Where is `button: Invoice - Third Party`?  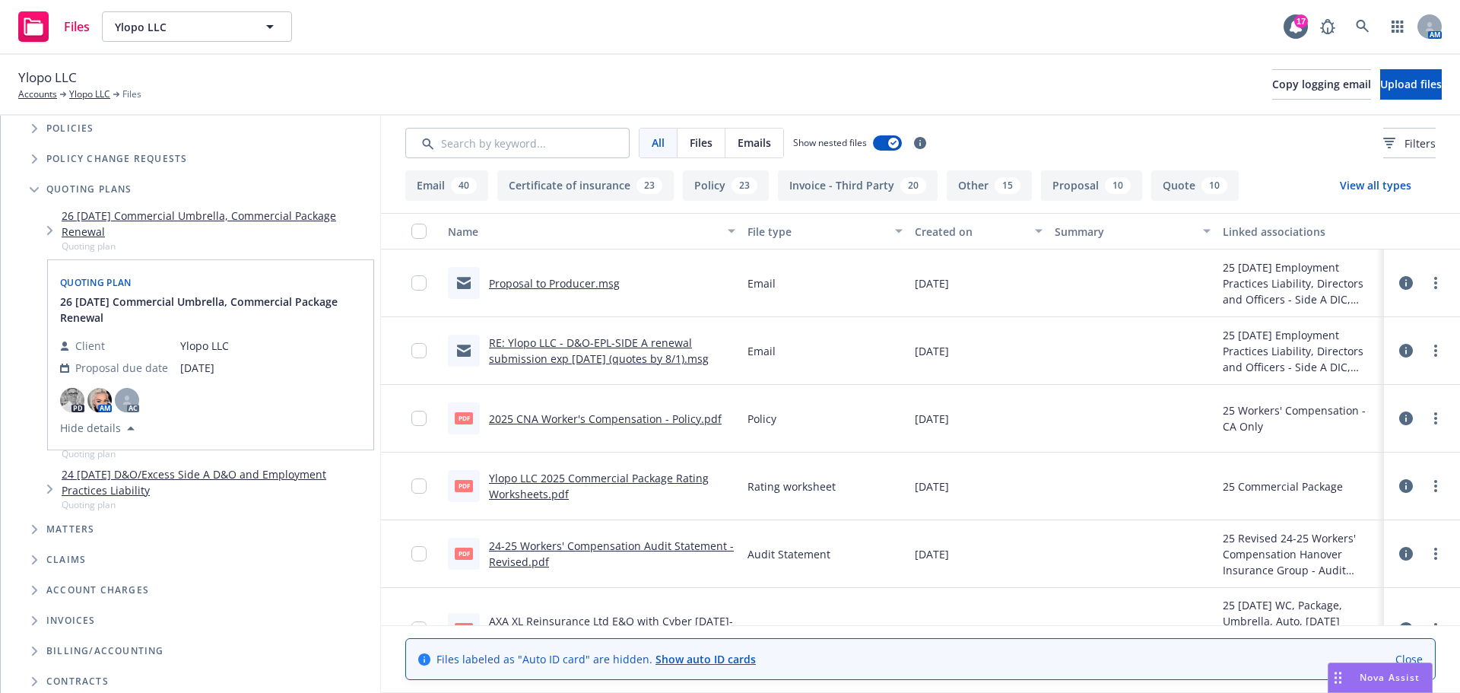 button: Invoice - Third Party is located at coordinates (857, 185).